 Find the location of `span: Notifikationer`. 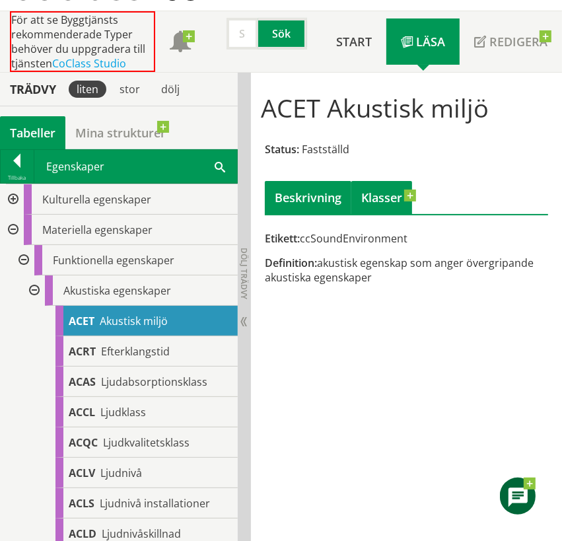

span: Notifikationer is located at coordinates (180, 43).